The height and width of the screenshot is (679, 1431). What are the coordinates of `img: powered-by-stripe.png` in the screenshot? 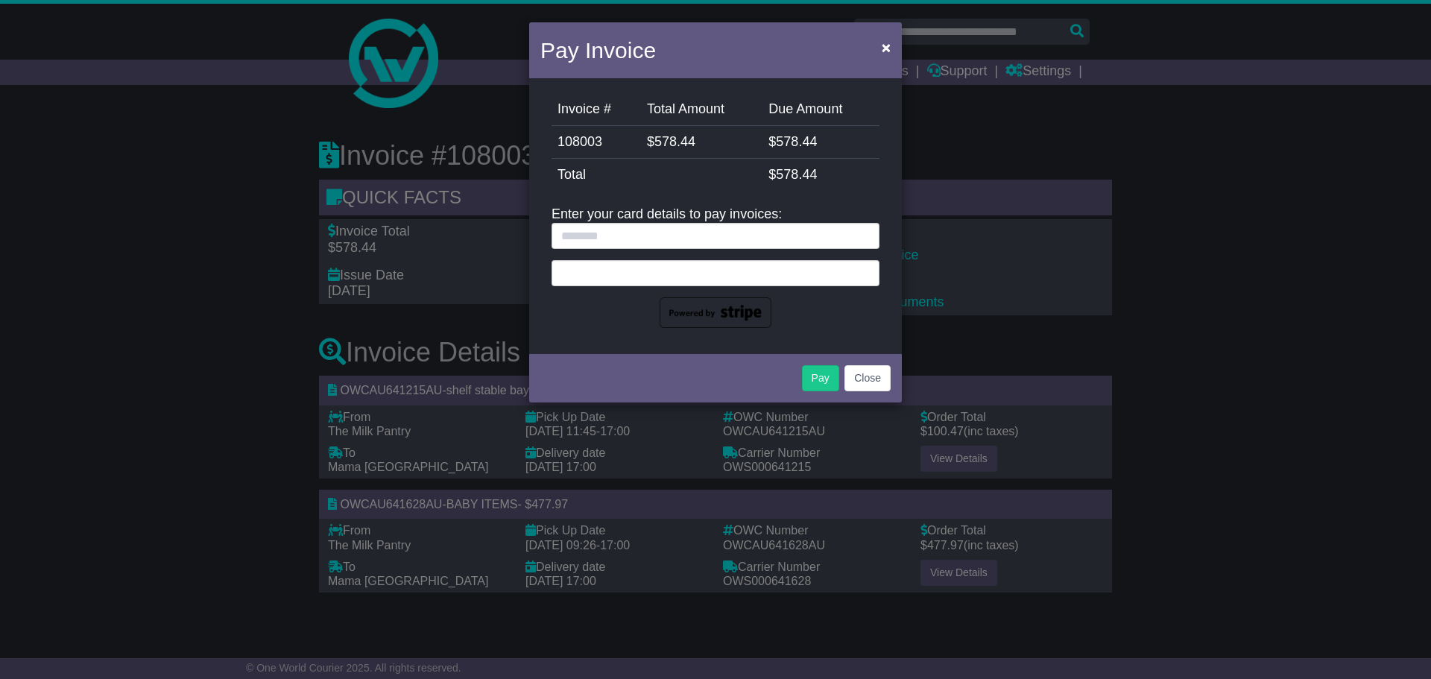 It's located at (716, 313).